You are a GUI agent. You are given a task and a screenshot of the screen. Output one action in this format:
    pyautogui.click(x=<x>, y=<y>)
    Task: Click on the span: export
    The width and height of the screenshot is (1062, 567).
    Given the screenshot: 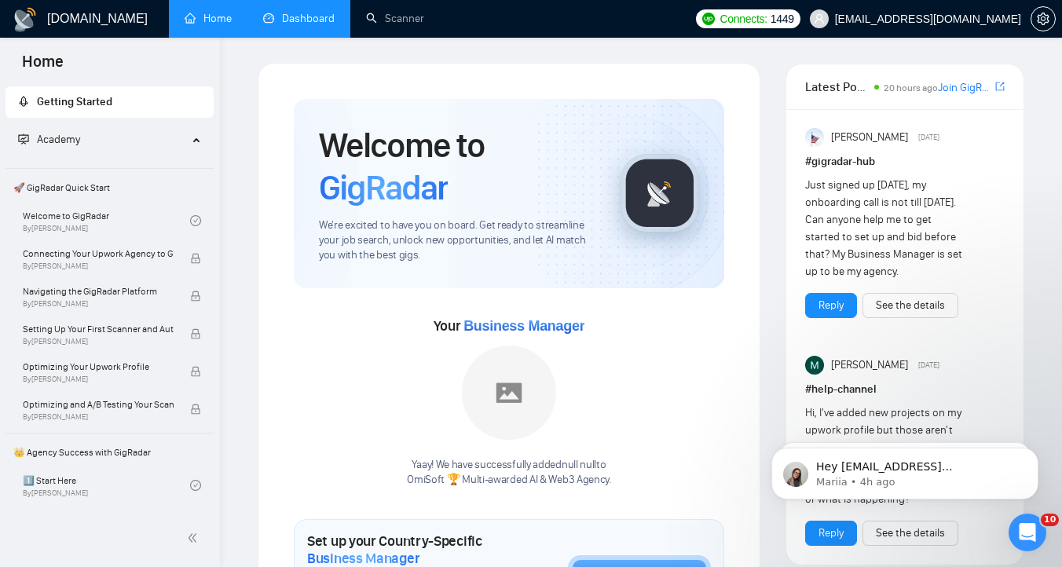 What is the action you would take?
    pyautogui.click(x=1000, y=86)
    